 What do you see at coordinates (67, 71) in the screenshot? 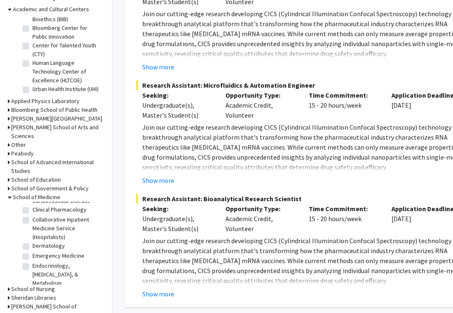
I see `label: Human Language Technology Center of Excellence (HLTCOE)` at bounding box center [67, 71].